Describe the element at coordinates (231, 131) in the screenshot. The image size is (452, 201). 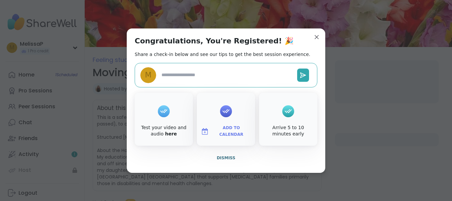
I see `span: Add to Calendar` at that location.